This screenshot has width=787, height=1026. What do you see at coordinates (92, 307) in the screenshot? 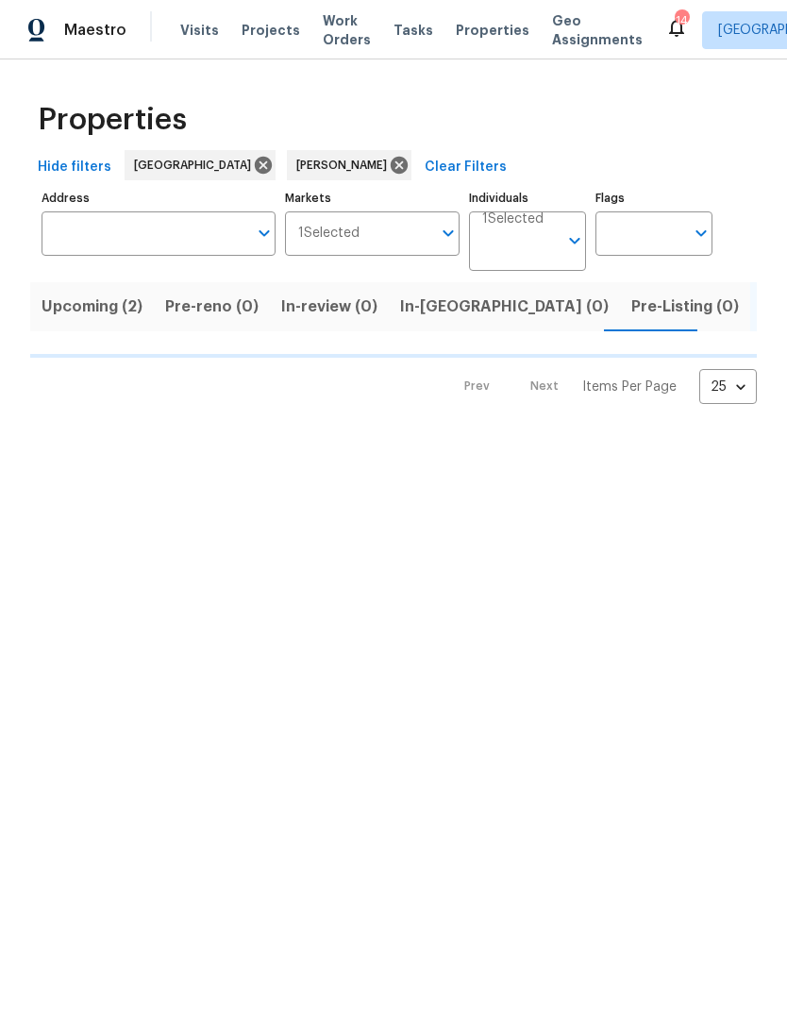
I see `span: Upcoming (2)` at bounding box center [92, 307].